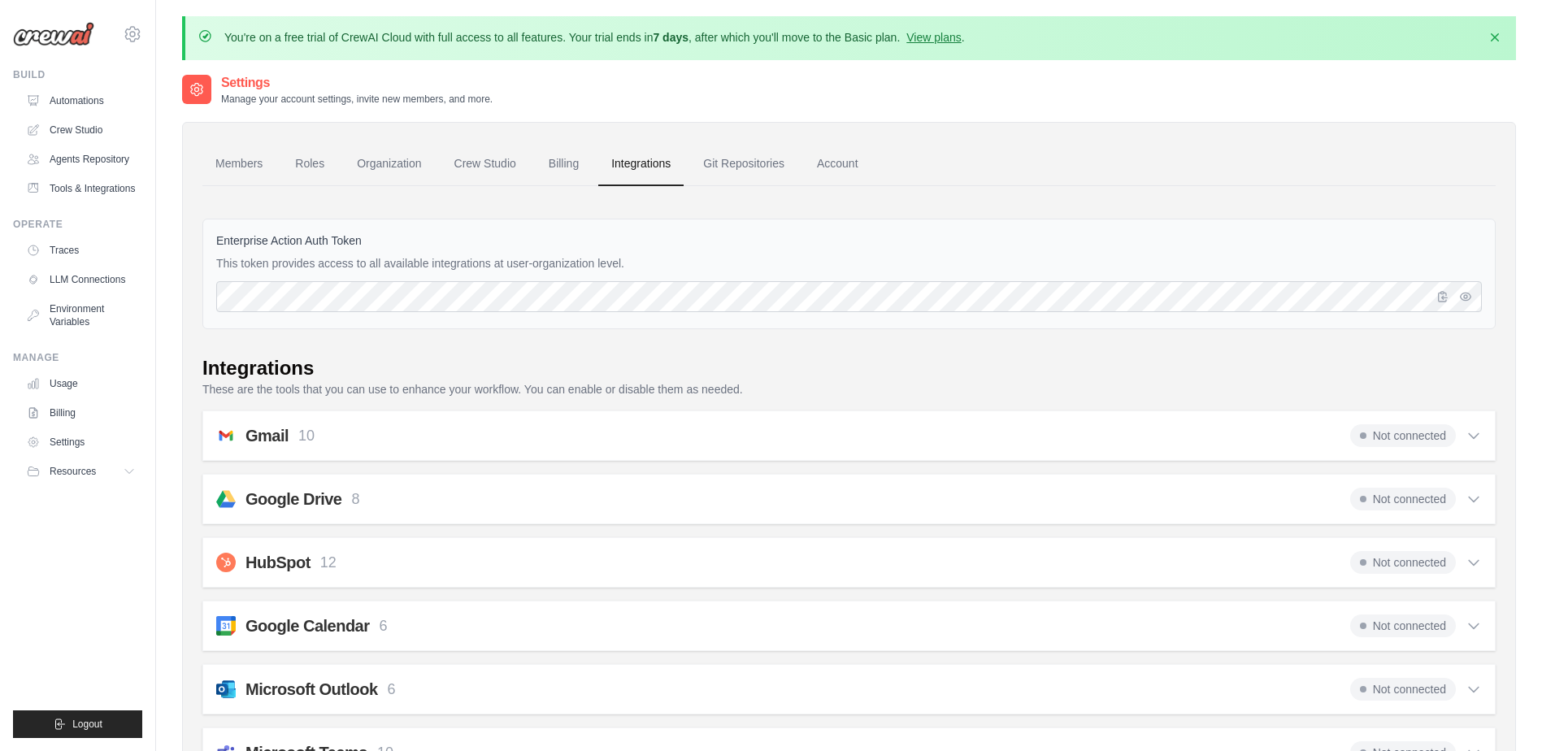  Describe the element at coordinates (933, 37) in the screenshot. I see `a: View plans` at that location.